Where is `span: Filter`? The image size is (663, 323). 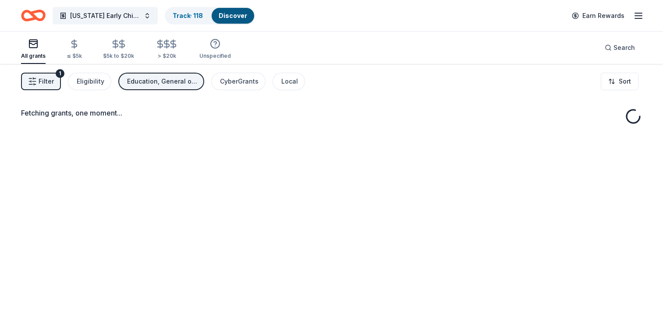 span: Filter is located at coordinates (46, 81).